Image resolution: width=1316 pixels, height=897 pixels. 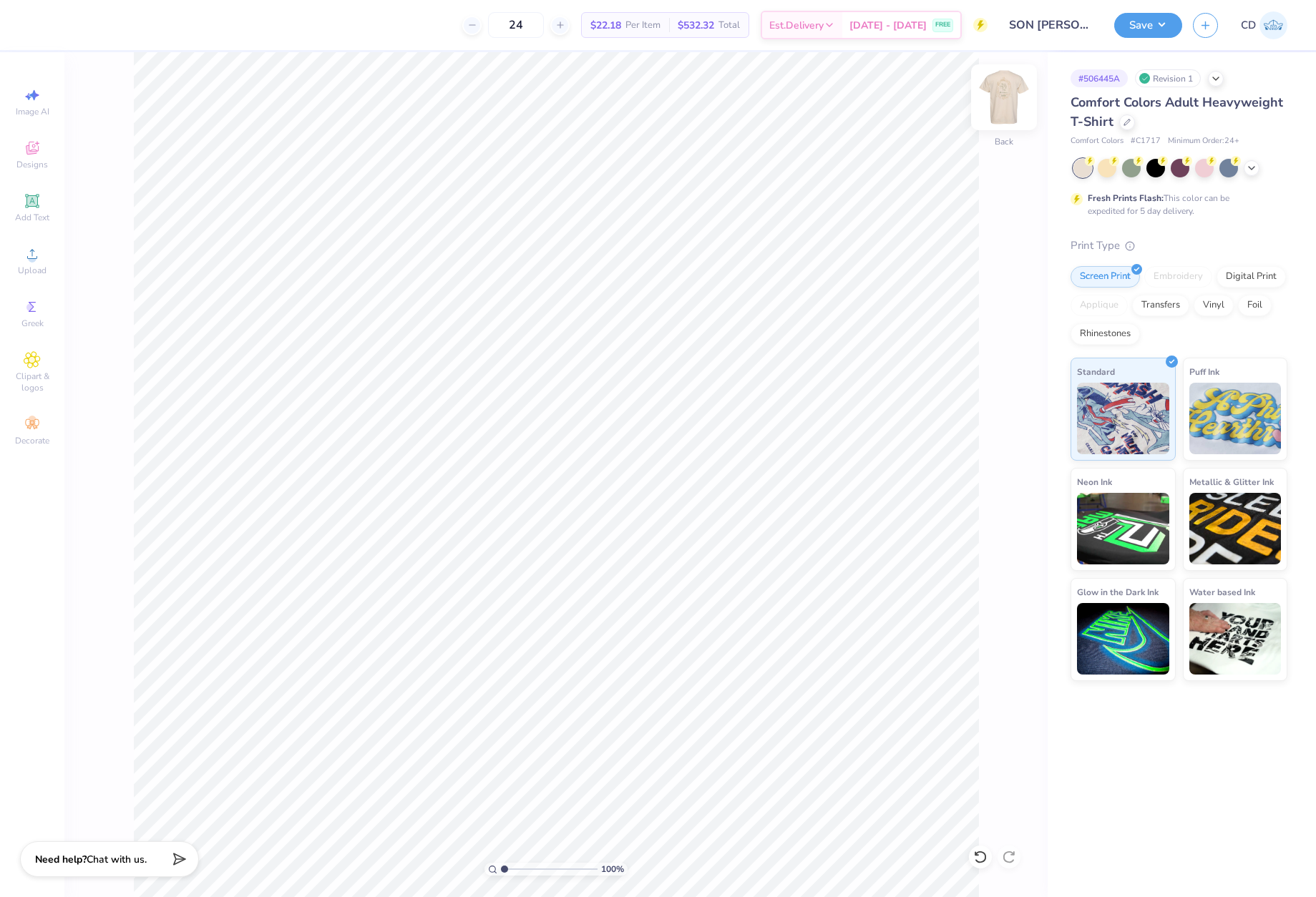 What do you see at coordinates (1168, 78) in the screenshot?
I see `div: Revision 1` at bounding box center [1168, 78].